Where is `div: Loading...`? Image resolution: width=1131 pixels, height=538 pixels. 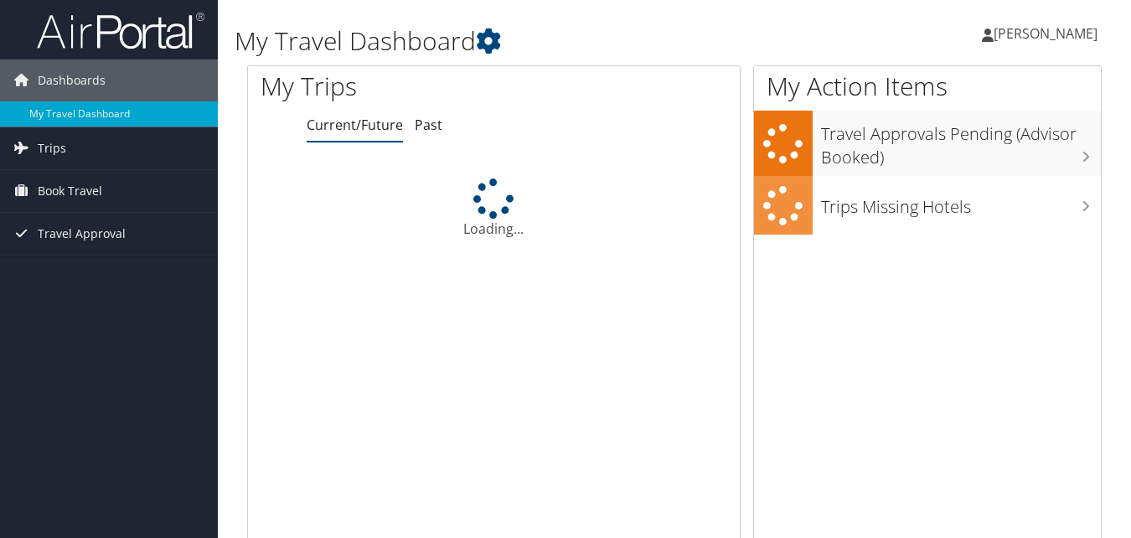
div: Loading... is located at coordinates (493, 209).